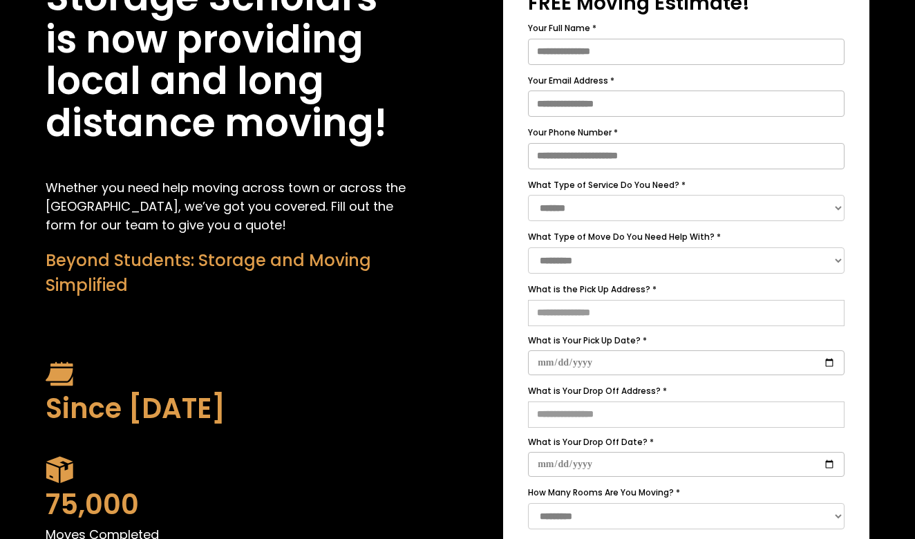  Describe the element at coordinates (686, 442) in the screenshot. I see `label: What is Your Drop Off Date? *` at that location.